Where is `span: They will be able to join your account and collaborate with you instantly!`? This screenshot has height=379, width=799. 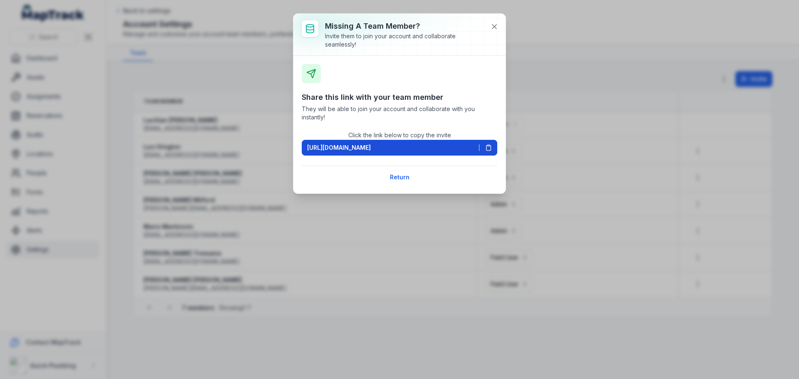
span: They will be able to join your account and collaborate with you instantly! is located at coordinates (400, 113).